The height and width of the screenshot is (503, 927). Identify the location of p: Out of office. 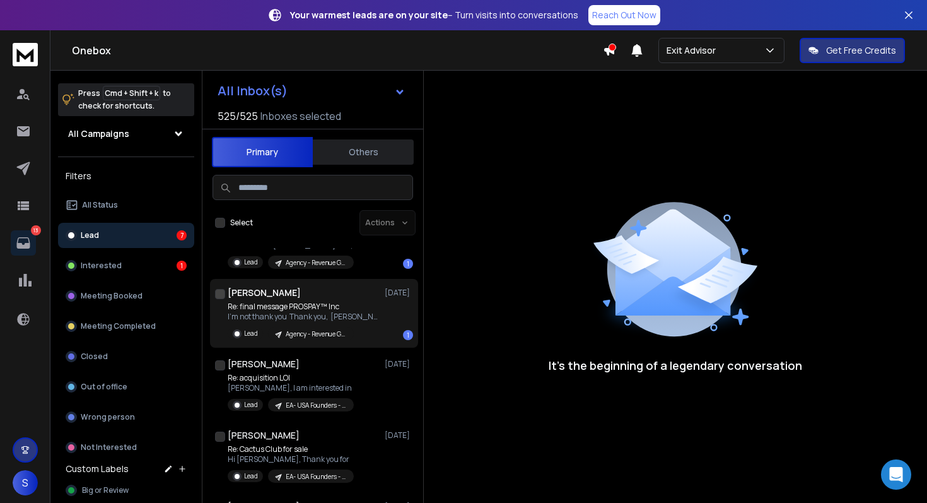
(104, 387).